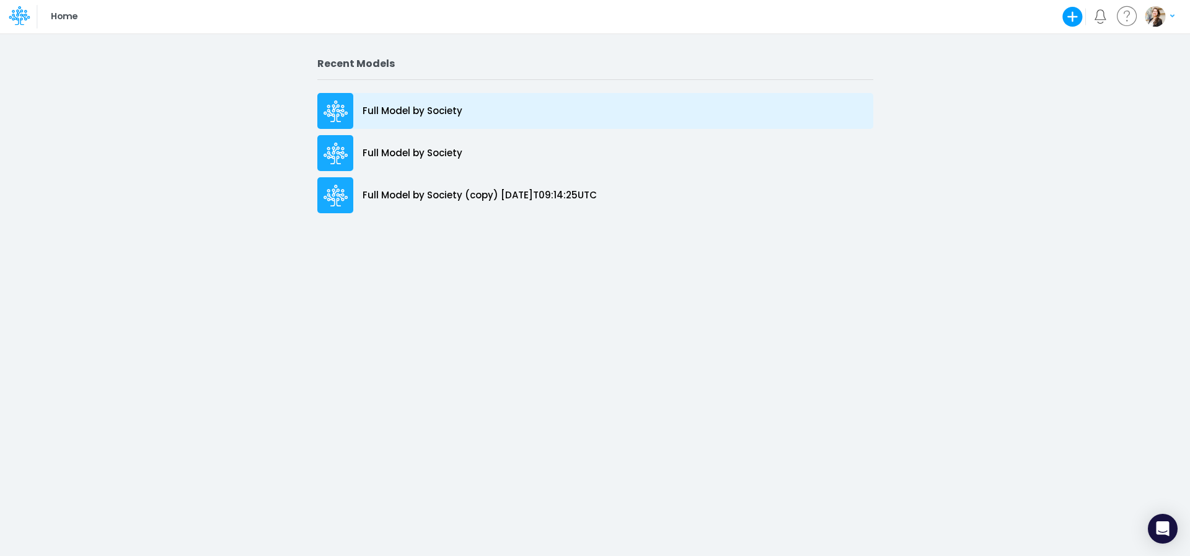 The height and width of the screenshot is (556, 1190). Describe the element at coordinates (1163, 529) in the screenshot. I see `div: Open Intercom Messenger` at that location.